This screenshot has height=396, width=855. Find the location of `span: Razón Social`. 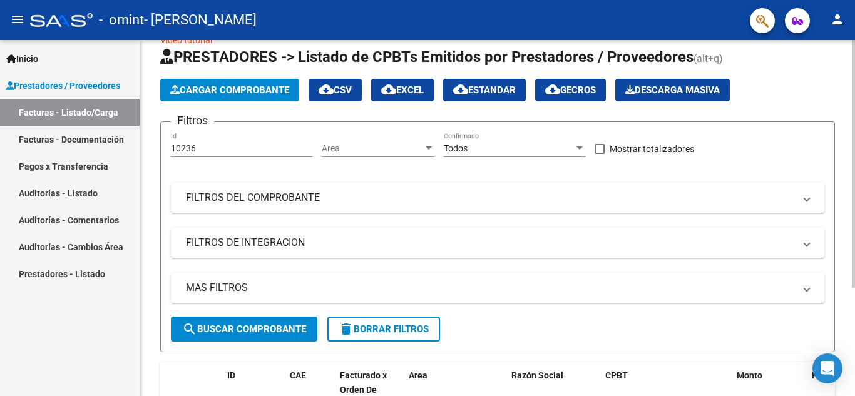

span: Razón Social is located at coordinates (537, 376).